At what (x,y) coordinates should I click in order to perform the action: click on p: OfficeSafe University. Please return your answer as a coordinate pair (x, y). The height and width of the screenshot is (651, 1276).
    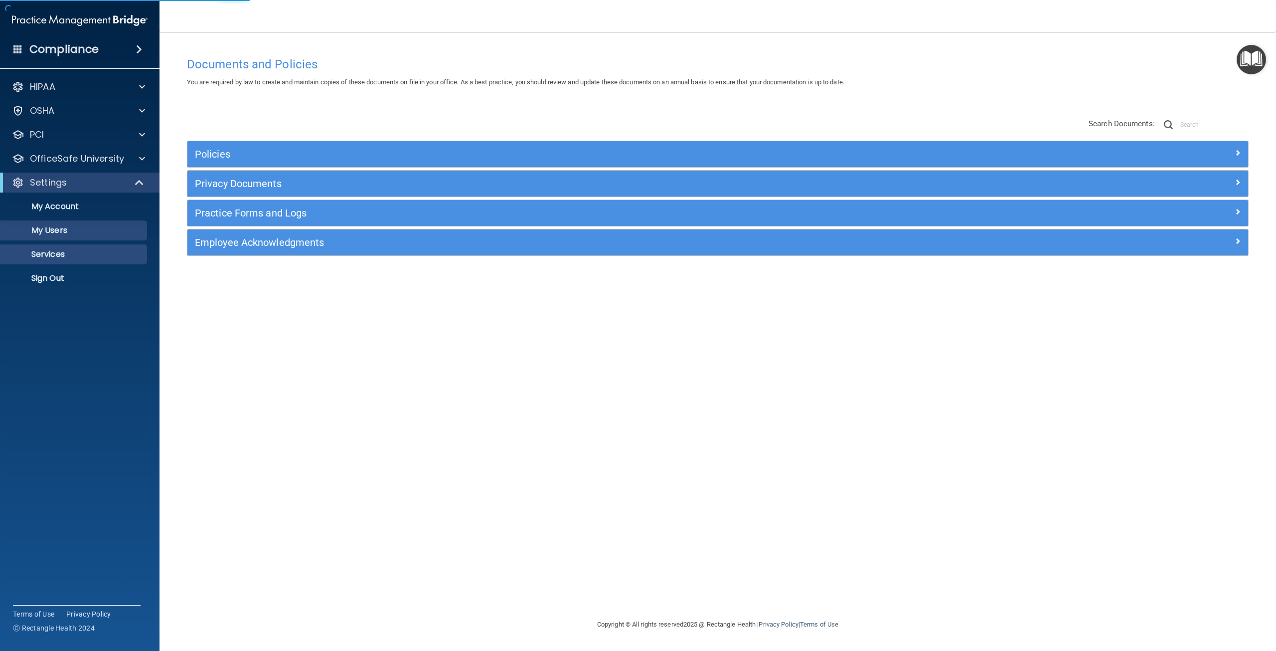
    Looking at the image, I should click on (77, 159).